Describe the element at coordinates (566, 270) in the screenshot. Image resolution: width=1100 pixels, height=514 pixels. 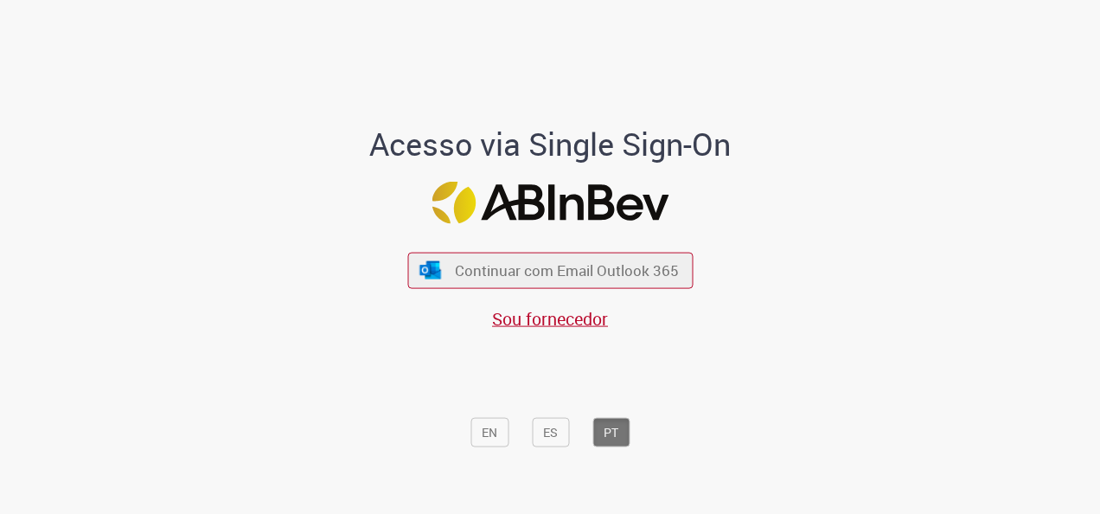
I see `span: Continuar com Email Outlook 365` at that location.